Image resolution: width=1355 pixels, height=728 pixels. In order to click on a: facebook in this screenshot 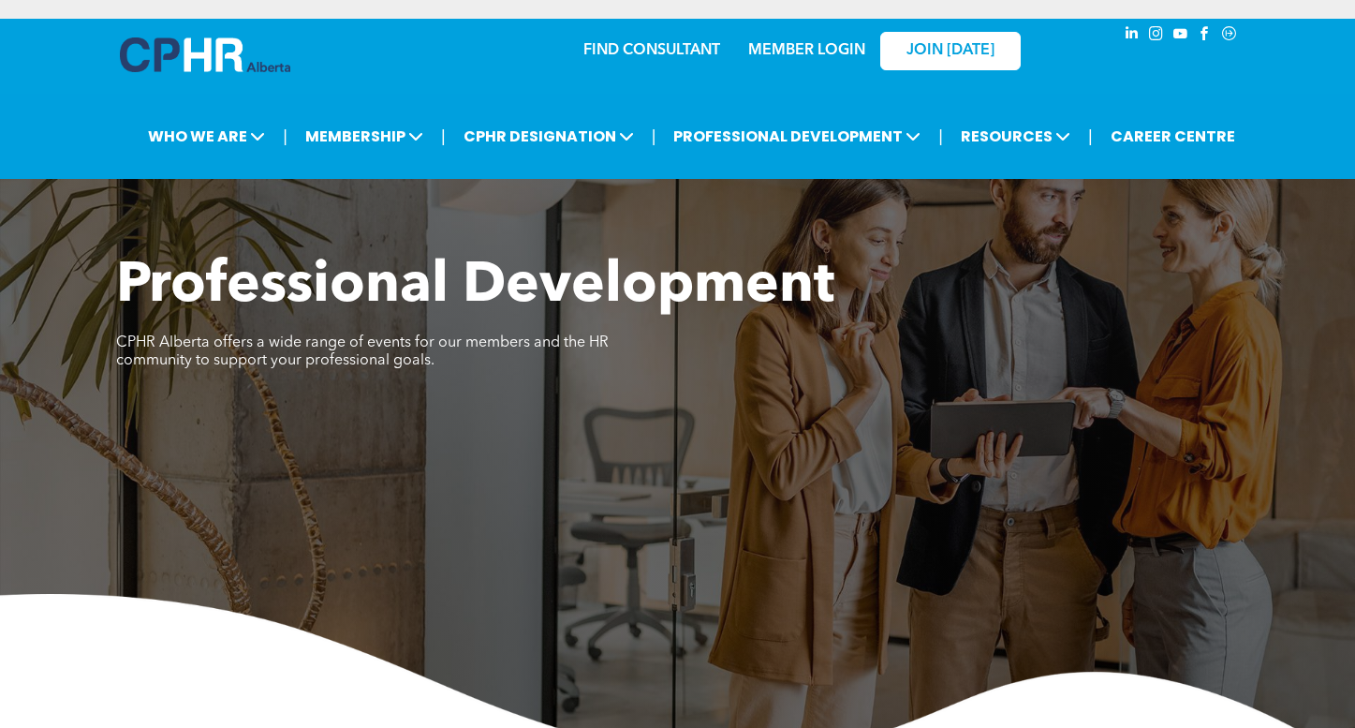, I will do `click(1205, 36)`.